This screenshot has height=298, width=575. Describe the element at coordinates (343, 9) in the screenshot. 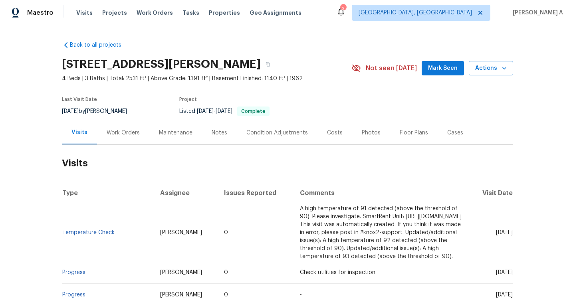

I see `div: 3` at that location.